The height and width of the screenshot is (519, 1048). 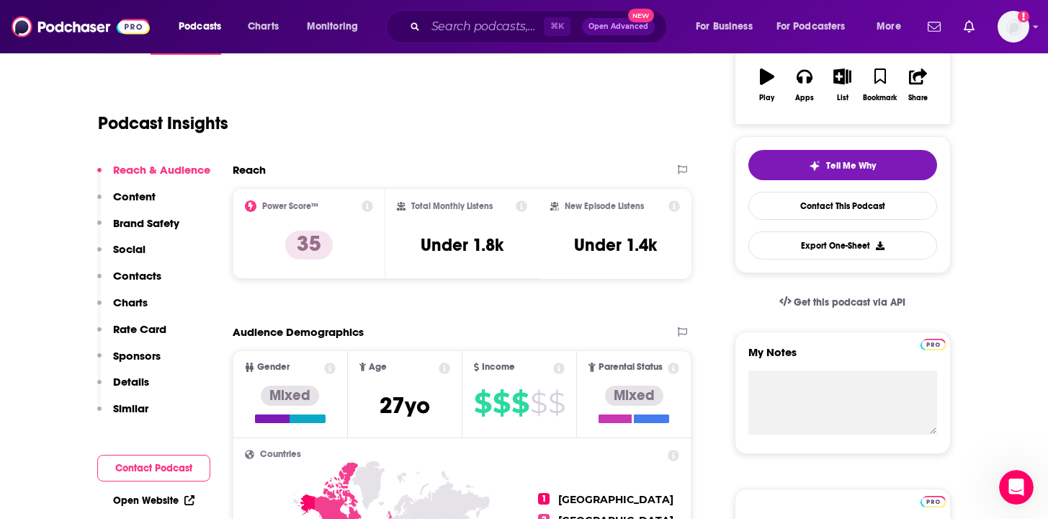 What do you see at coordinates (880, 85) in the screenshot?
I see `button: Bookmark` at bounding box center [880, 85].